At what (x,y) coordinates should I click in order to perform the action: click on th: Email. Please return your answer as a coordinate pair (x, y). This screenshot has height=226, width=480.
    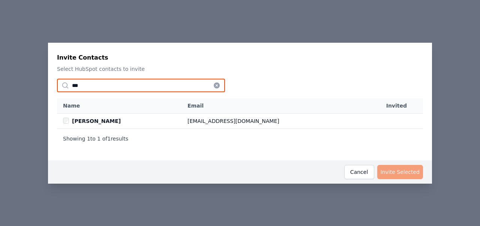
    Looking at the image, I should click on (277, 106).